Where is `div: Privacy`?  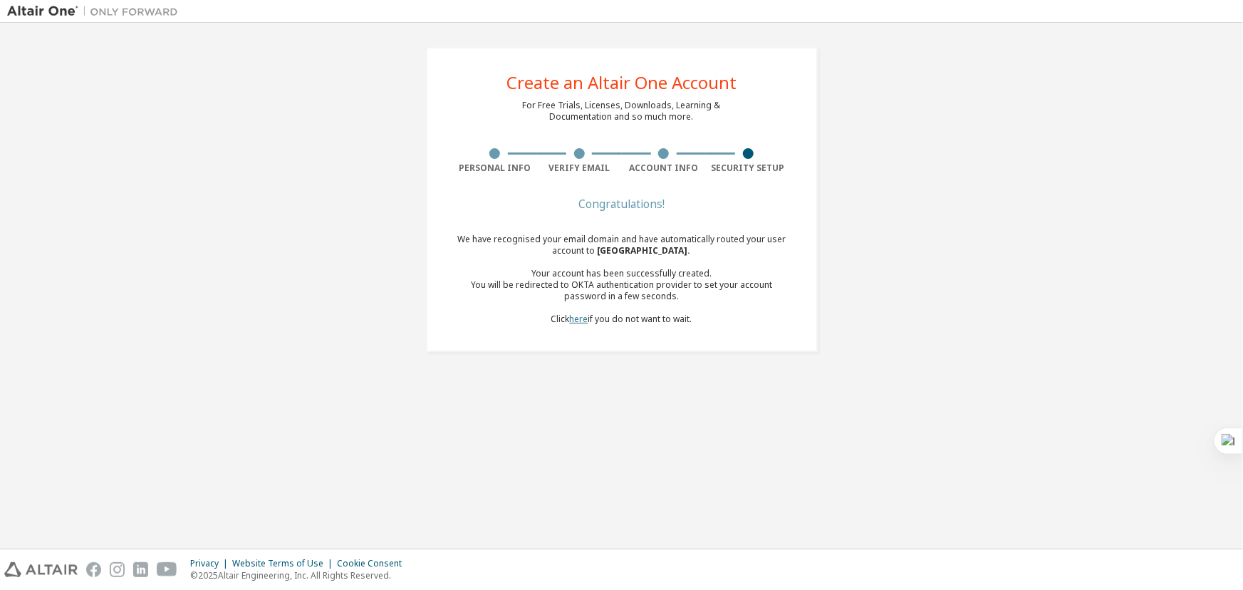 div: Privacy is located at coordinates (211, 564).